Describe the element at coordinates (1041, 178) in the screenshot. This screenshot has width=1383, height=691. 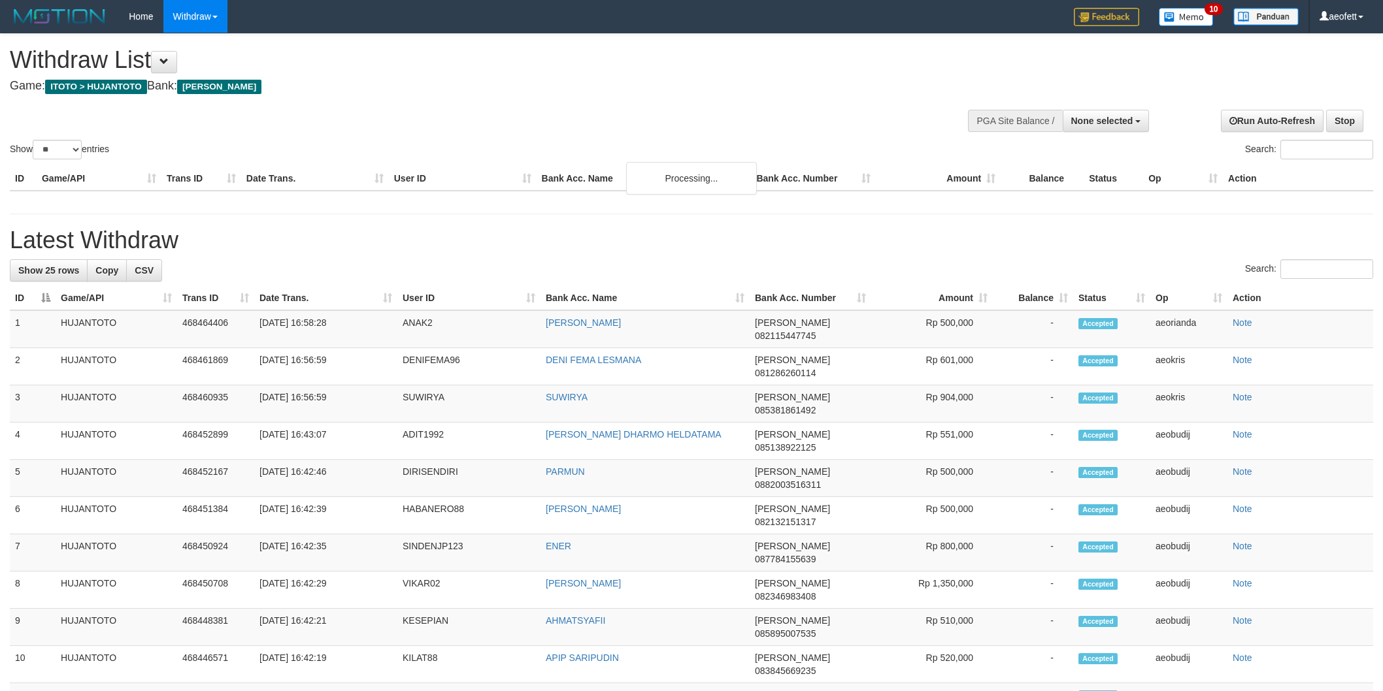
I see `th: Balance` at that location.